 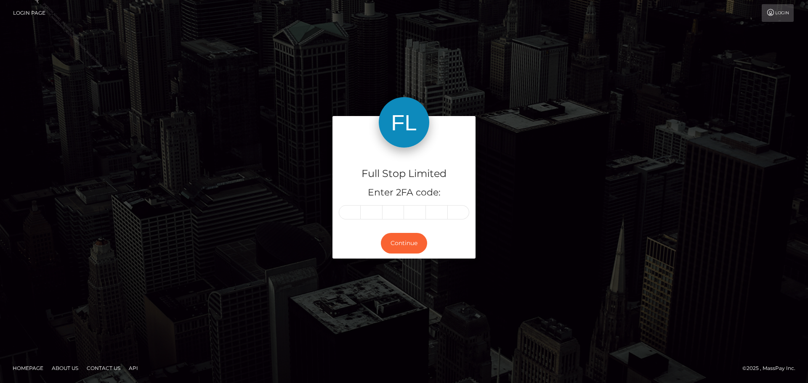 I want to click on a: About Us, so click(x=65, y=368).